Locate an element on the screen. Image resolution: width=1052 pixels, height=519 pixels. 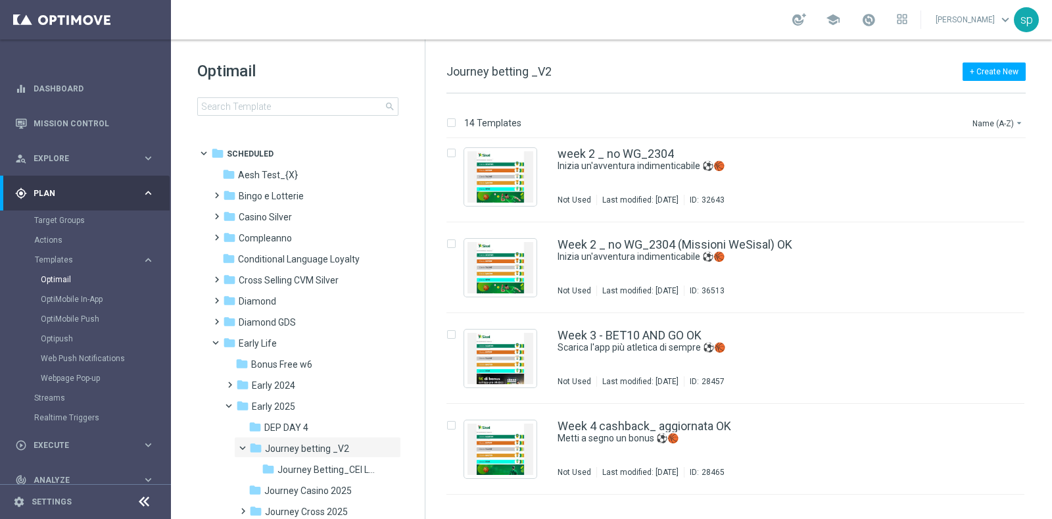
a: Scarica l'app più atletica di sempre ⚽️🏀 is located at coordinates (748, 347).